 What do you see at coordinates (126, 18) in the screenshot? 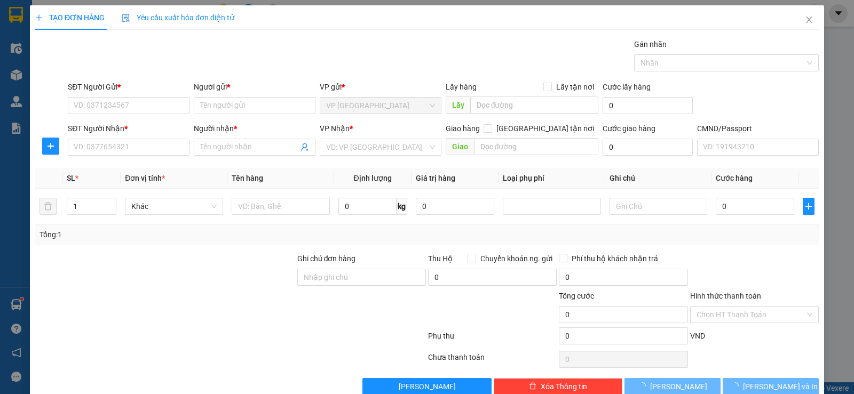
I see `img: icon` at bounding box center [126, 18].